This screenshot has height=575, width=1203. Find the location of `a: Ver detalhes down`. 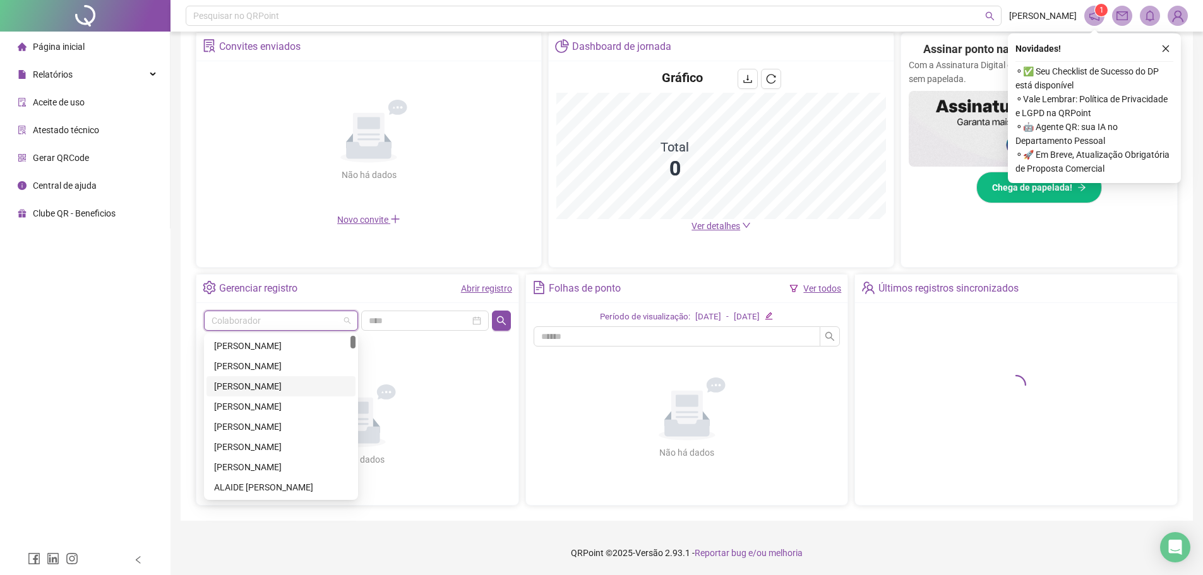

a: Ver detalhes down is located at coordinates (721, 226).